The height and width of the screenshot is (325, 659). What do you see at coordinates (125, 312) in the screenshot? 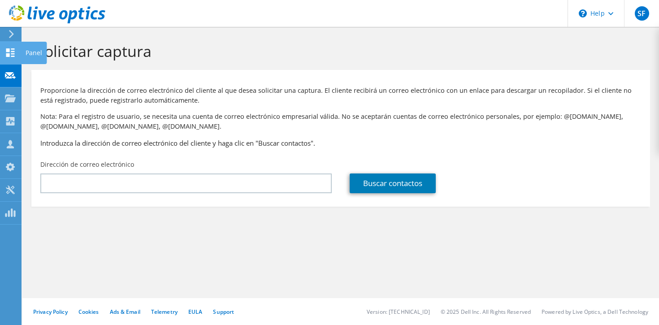
I see `a: Ads & Email` at bounding box center [125, 312].